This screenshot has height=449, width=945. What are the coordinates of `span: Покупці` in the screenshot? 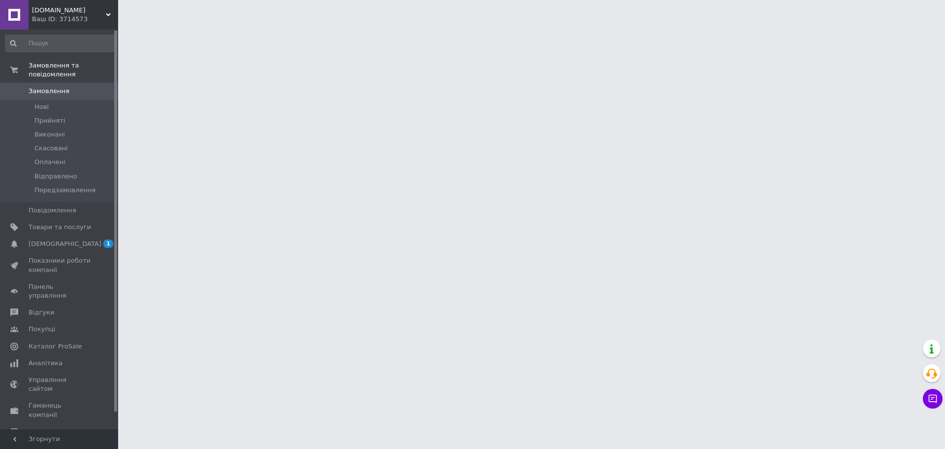 It's located at (42, 329).